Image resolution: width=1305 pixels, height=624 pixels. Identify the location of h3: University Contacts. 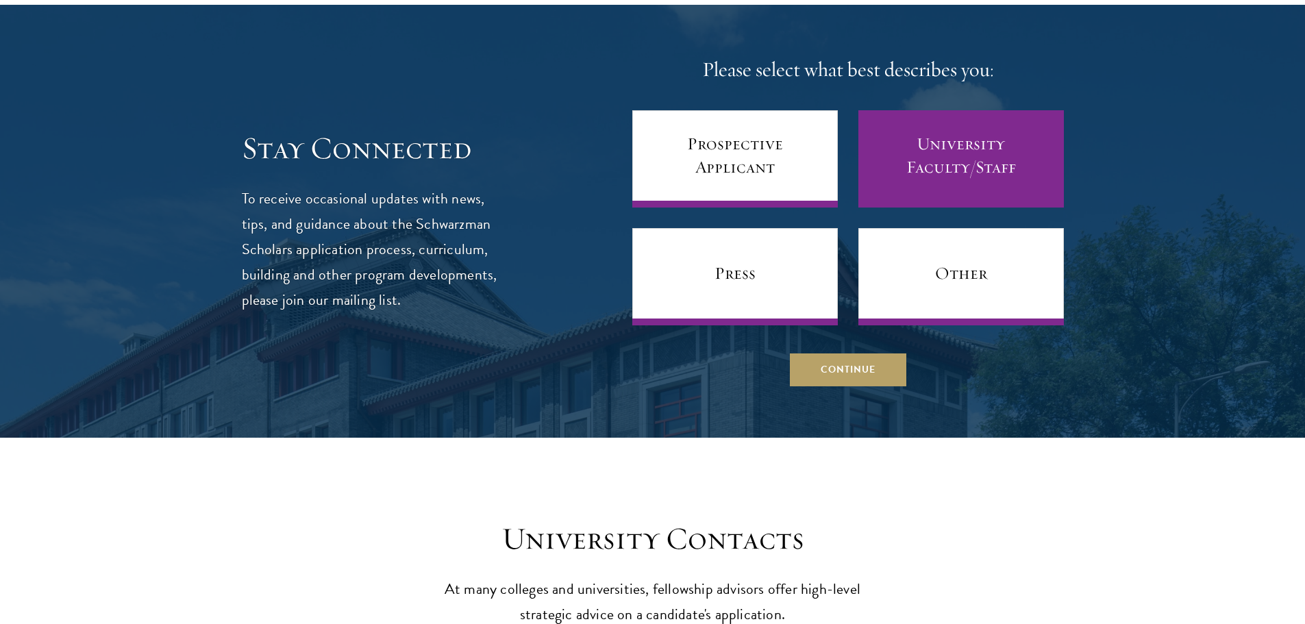
(653, 539).